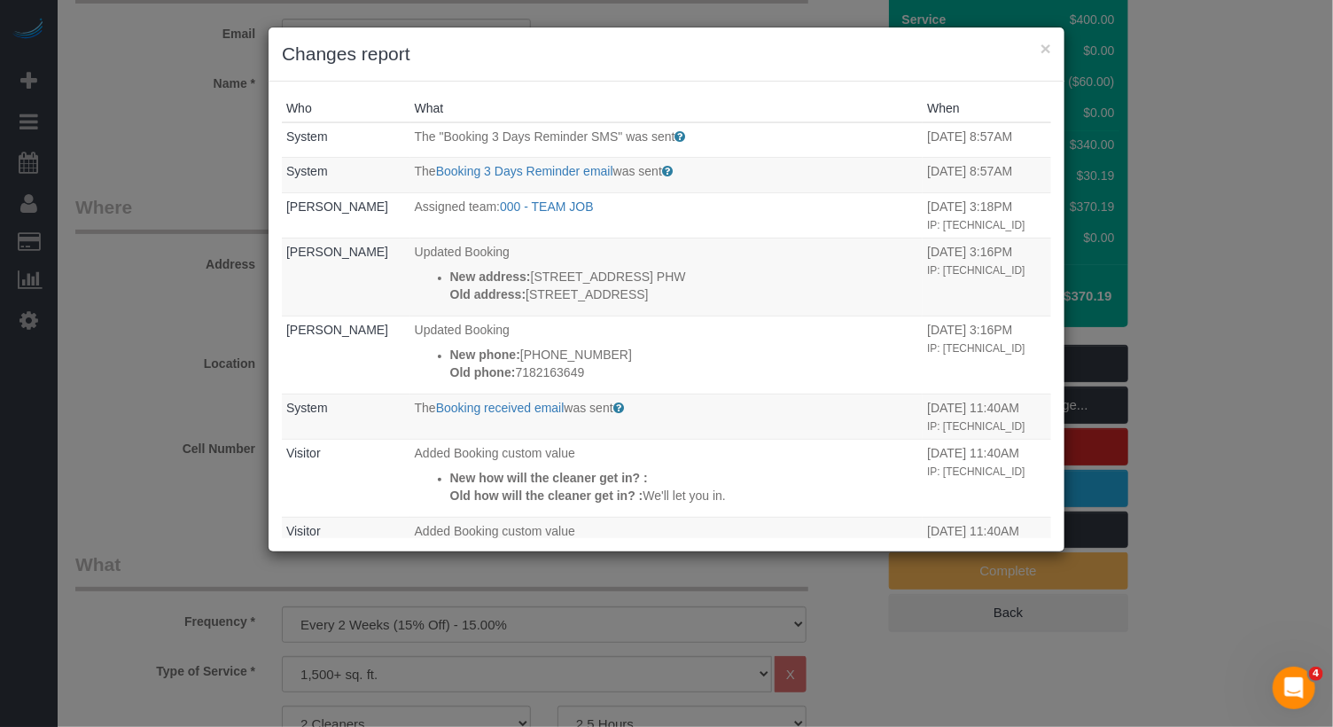 This screenshot has height=727, width=1333. What do you see at coordinates (684, 372) in the screenshot?
I see `p: 7182163649` at bounding box center [684, 372].